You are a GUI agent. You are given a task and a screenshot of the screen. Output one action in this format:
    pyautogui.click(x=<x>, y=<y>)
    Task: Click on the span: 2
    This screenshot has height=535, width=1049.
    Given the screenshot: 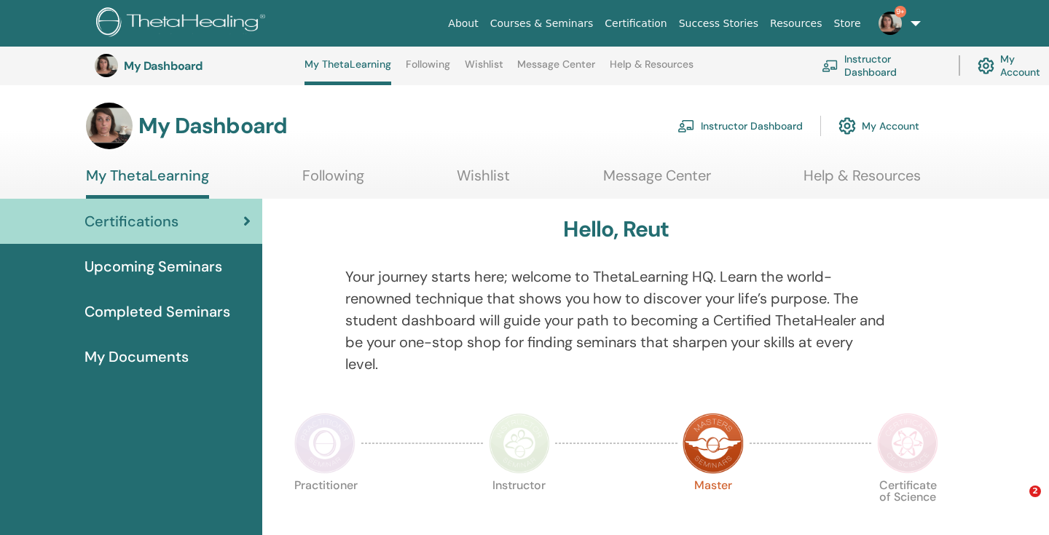 What is the action you would take?
    pyautogui.click(x=1035, y=492)
    